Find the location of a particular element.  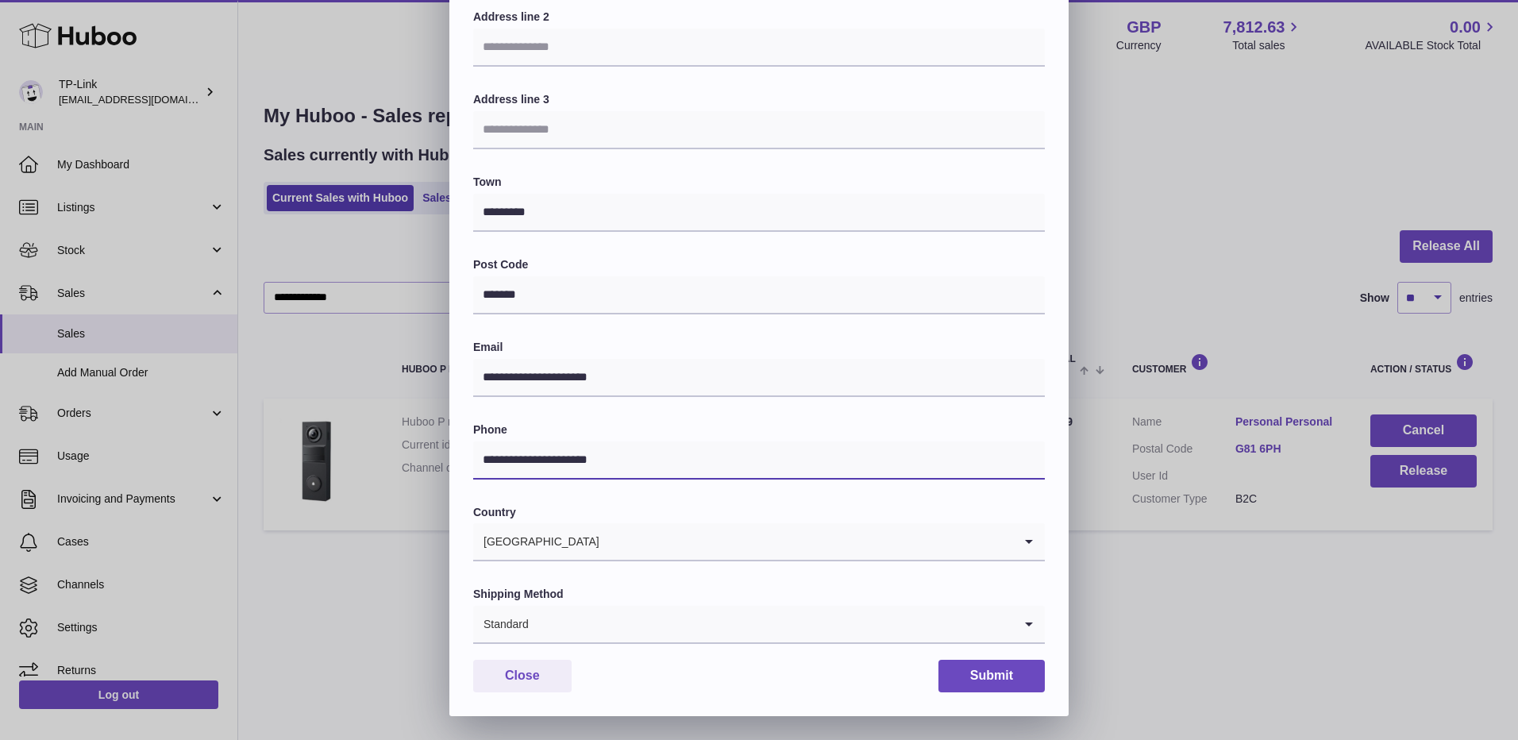

label: Phone is located at coordinates (759, 430).